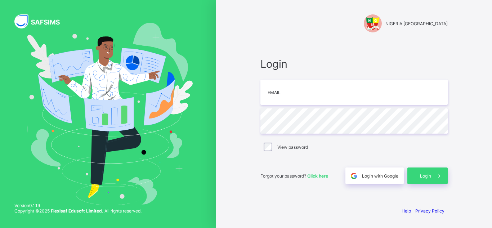 The height and width of the screenshot is (228, 492). I want to click on a: Help, so click(406, 211).